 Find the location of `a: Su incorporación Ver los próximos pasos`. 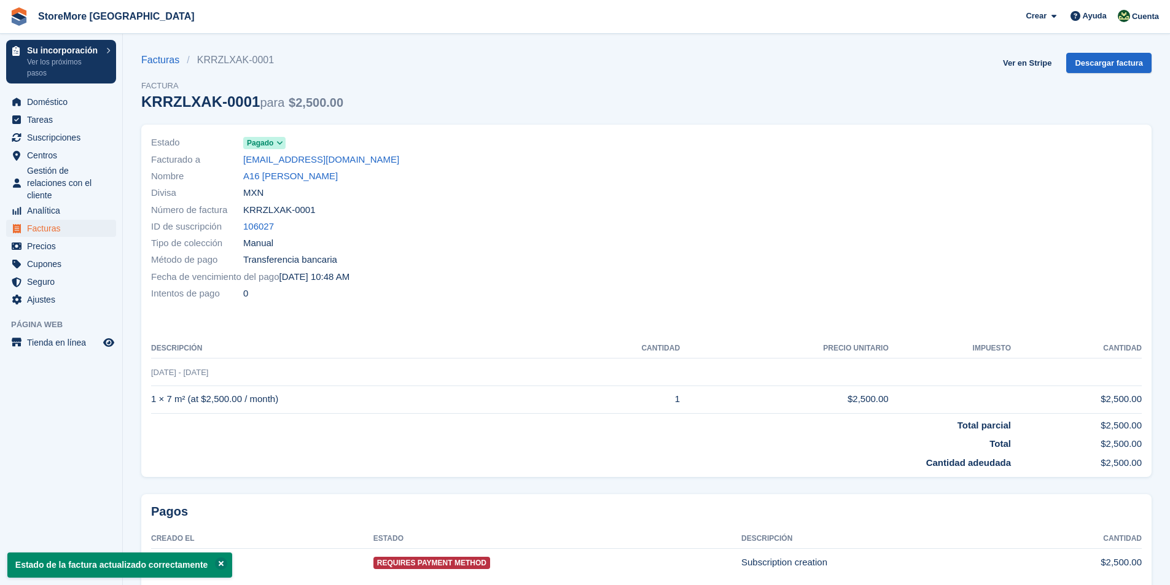

a: Su incorporación Ver los próximos pasos is located at coordinates (61, 61).